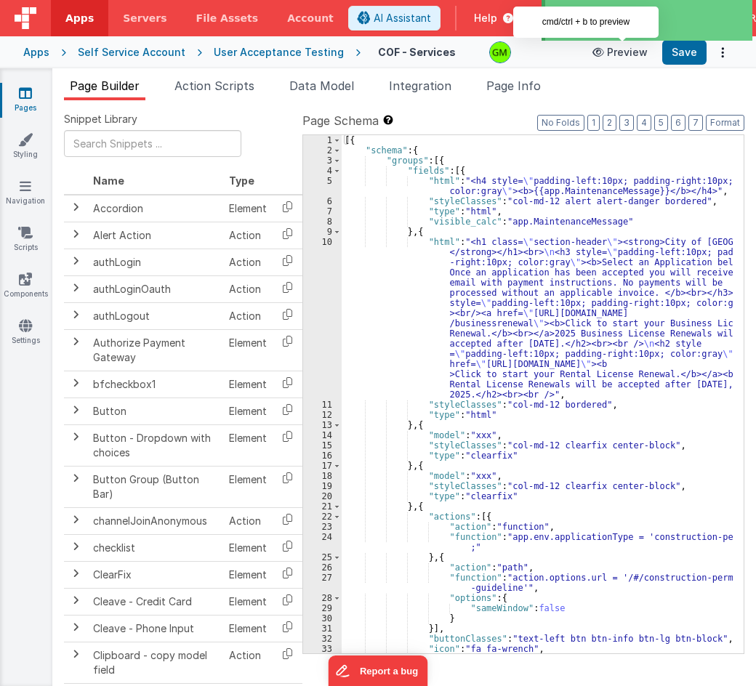 This screenshot has height=686, width=756. Describe the element at coordinates (155, 384) in the screenshot. I see `td: bfcheckbox1` at that location.